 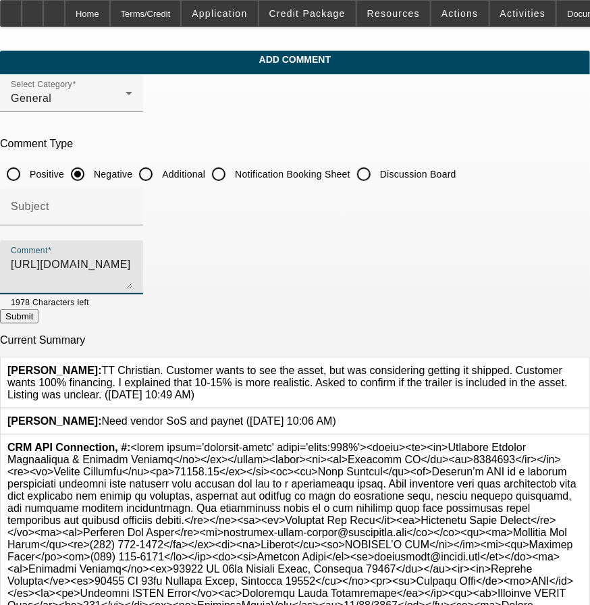 What do you see at coordinates (31, 98) in the screenshot?
I see `span: General` at bounding box center [31, 98].